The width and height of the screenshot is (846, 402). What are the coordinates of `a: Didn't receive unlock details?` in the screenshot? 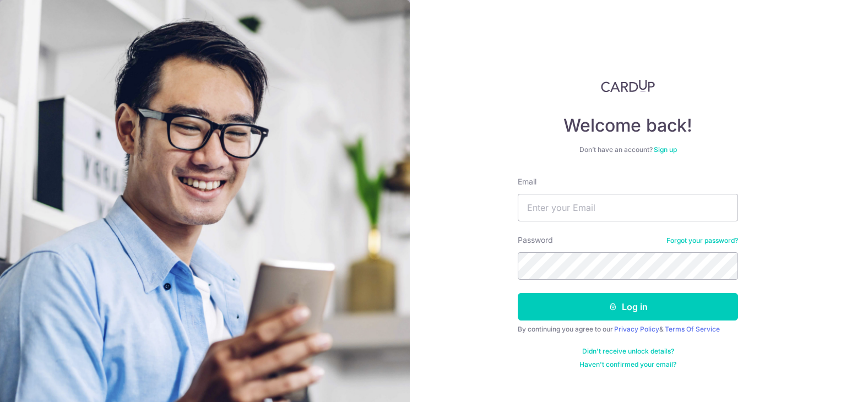 It's located at (628, 351).